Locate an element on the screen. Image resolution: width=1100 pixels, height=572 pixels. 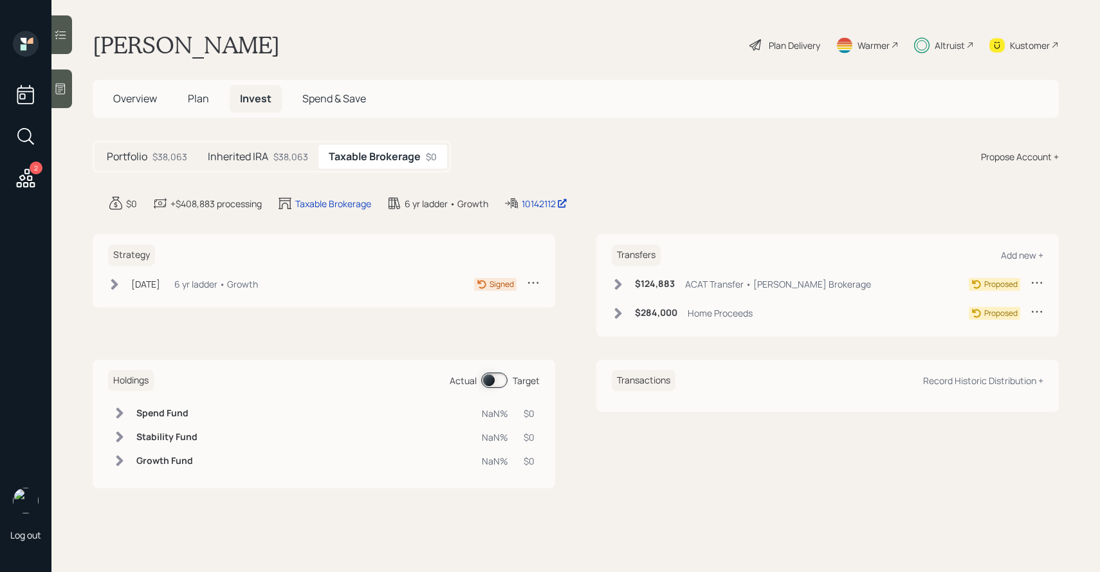
span: Overview is located at coordinates (135, 98).